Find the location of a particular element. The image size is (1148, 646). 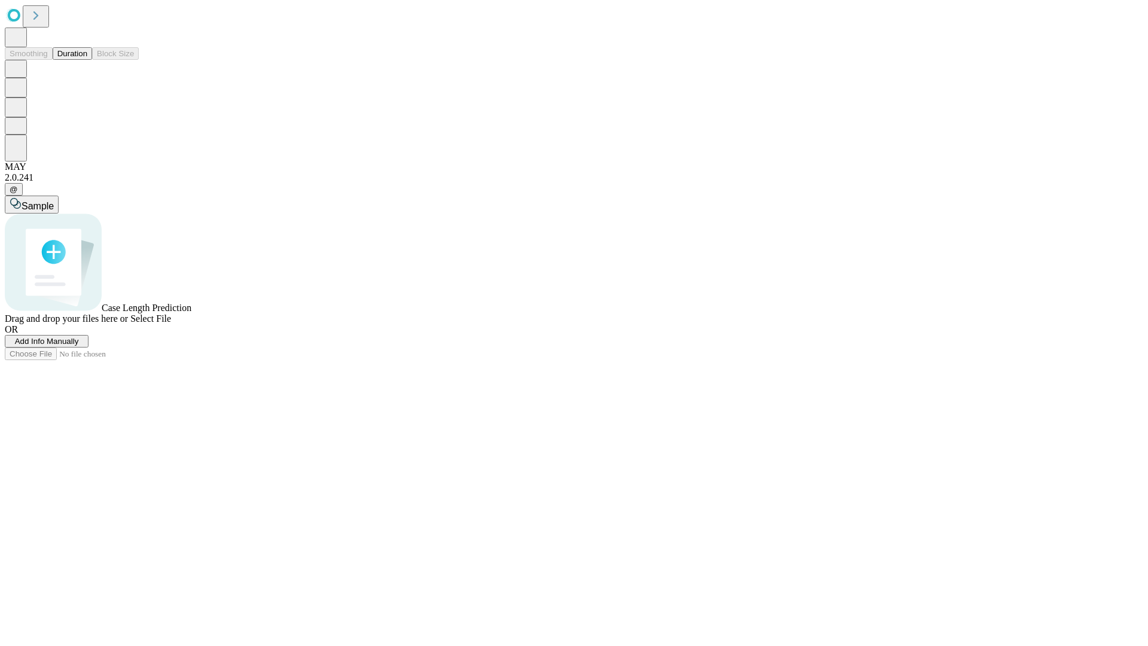

div: 2.0.241 is located at coordinates (574, 178).